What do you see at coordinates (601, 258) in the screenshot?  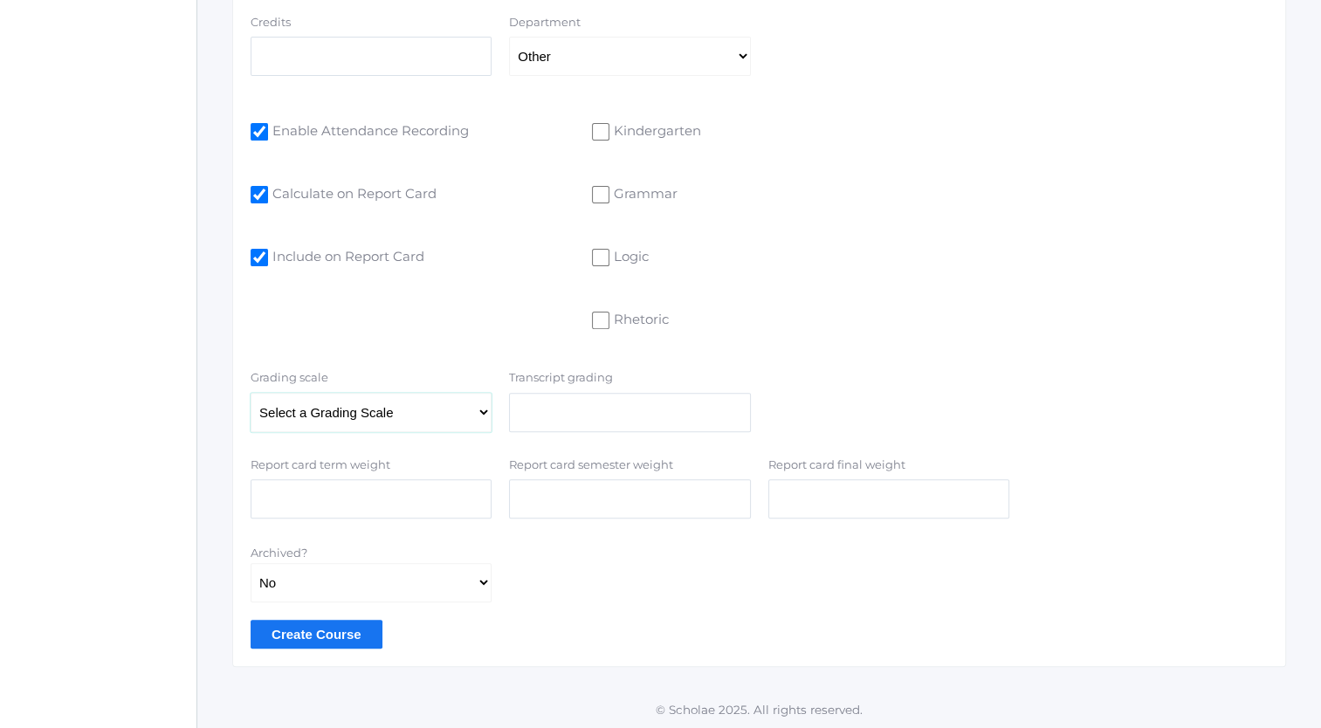 I see `input: Logic` at bounding box center [601, 258].